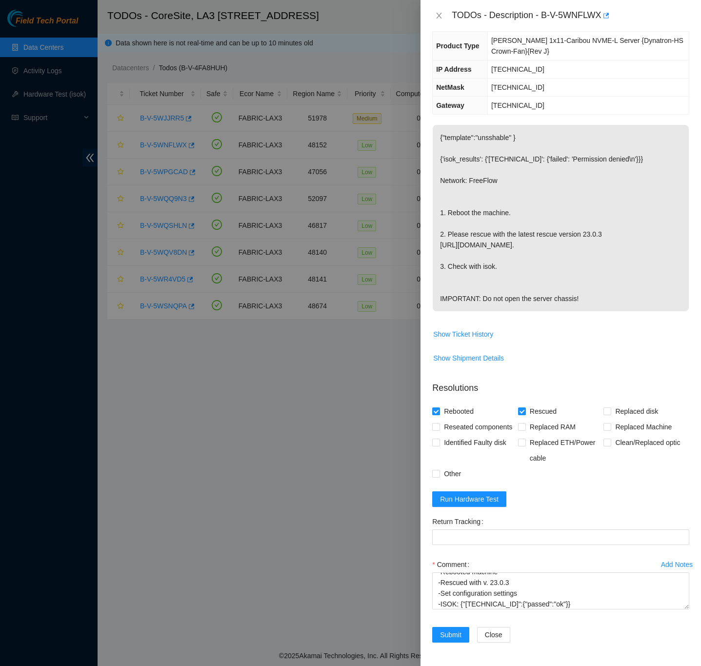  Describe the element at coordinates (677, 564) in the screenshot. I see `button: Add Notes` at that location.